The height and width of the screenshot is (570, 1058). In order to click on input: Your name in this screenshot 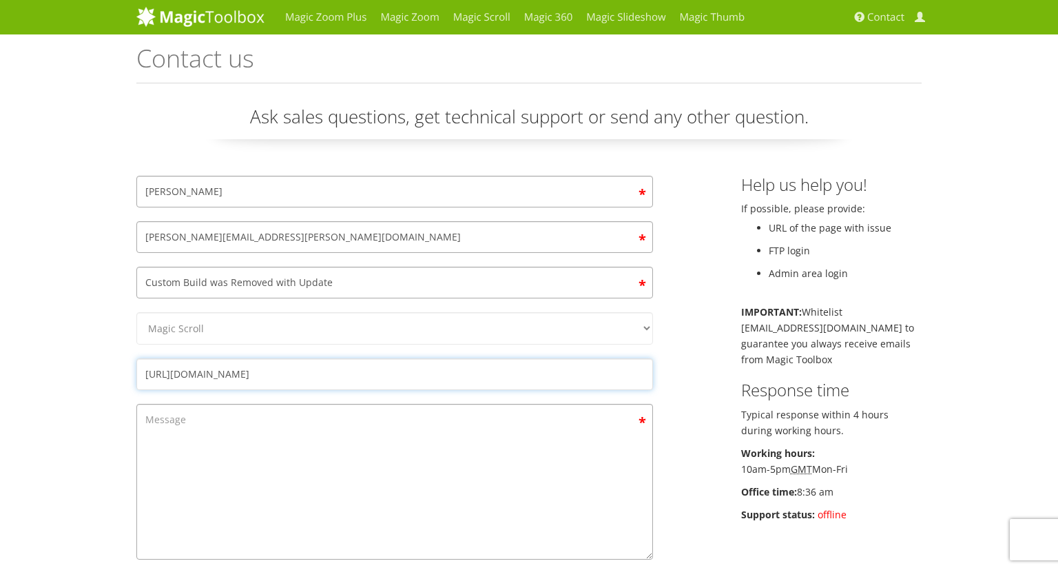, I will do `click(395, 192)`.